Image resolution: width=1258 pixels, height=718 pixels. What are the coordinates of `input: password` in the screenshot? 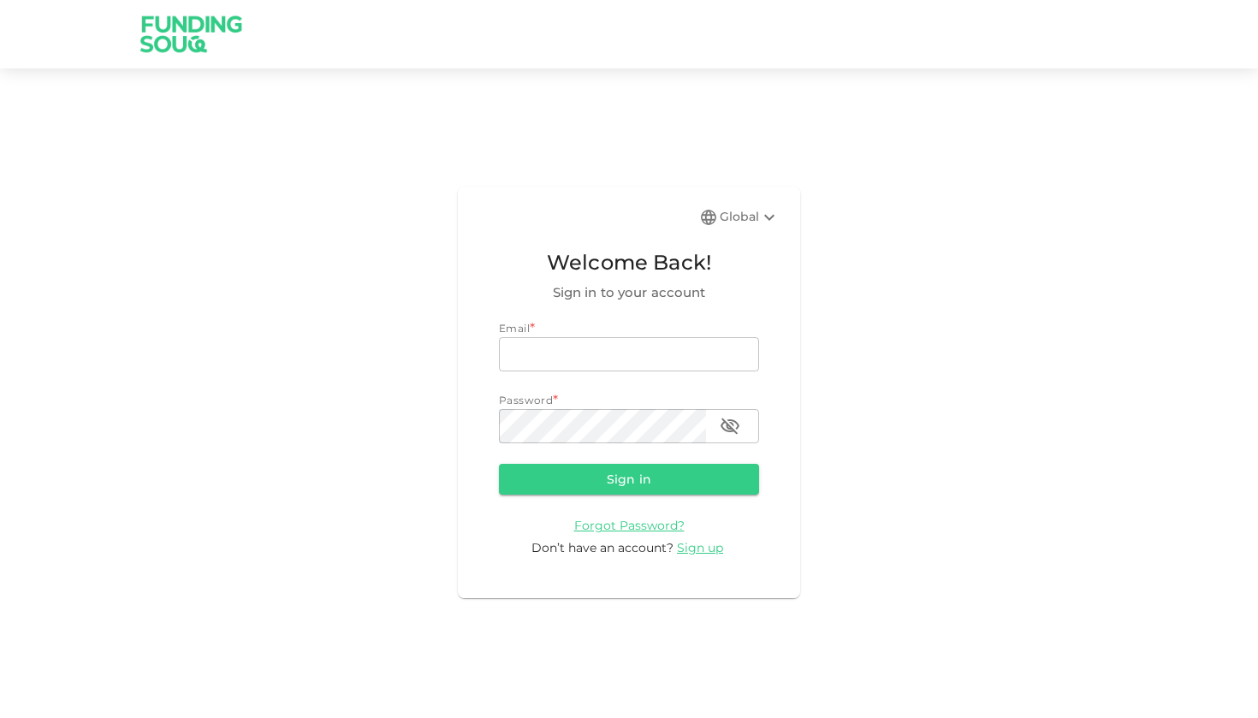 It's located at (602, 426).